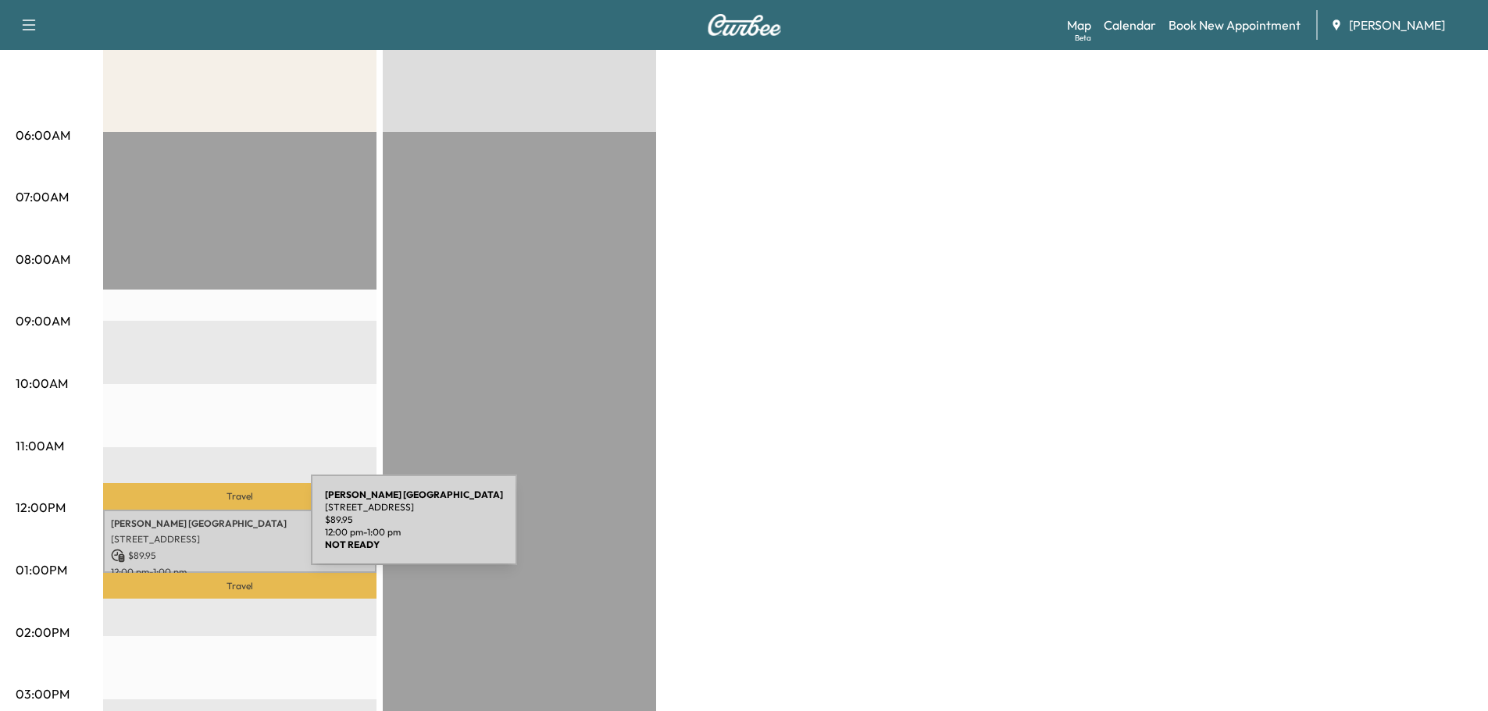  I want to click on div: Beta, so click(1082, 37).